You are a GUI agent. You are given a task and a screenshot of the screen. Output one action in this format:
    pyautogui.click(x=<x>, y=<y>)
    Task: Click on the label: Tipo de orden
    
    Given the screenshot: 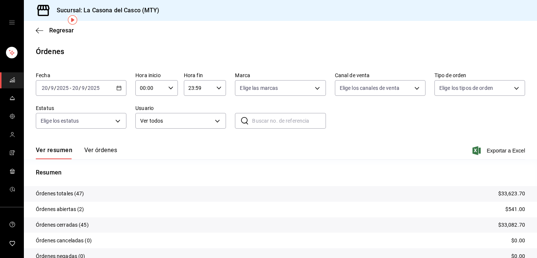 What is the action you would take?
    pyautogui.click(x=480, y=75)
    